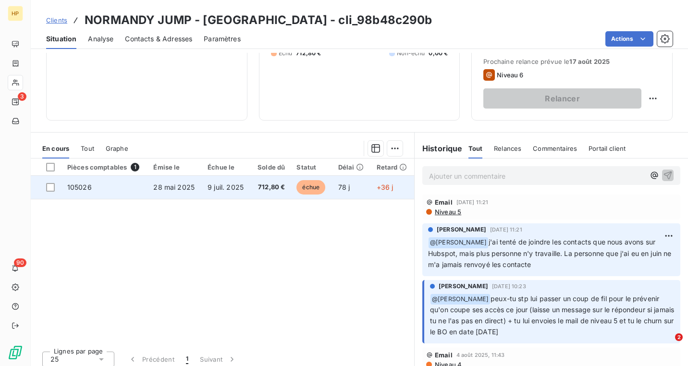 The height and width of the screenshot is (366, 688). I want to click on span: 9 juil. 2025, so click(225, 187).